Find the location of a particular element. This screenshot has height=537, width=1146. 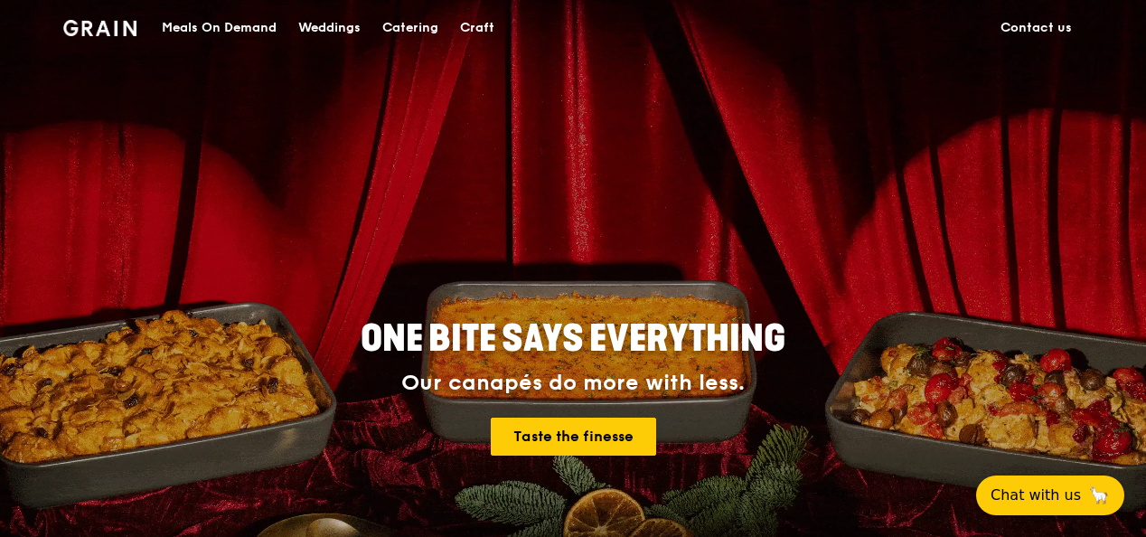

div: Craft is located at coordinates (477, 28).